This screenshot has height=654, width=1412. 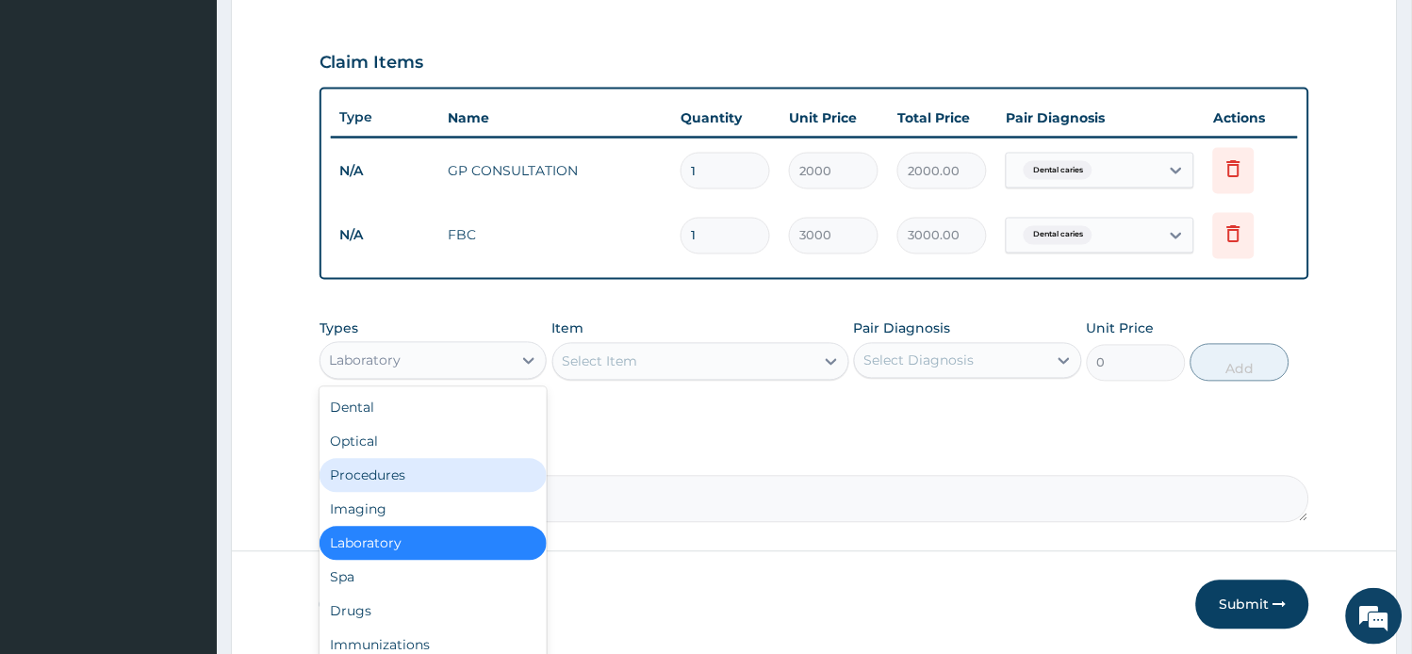 I want to click on div: Dental, so click(x=433, y=408).